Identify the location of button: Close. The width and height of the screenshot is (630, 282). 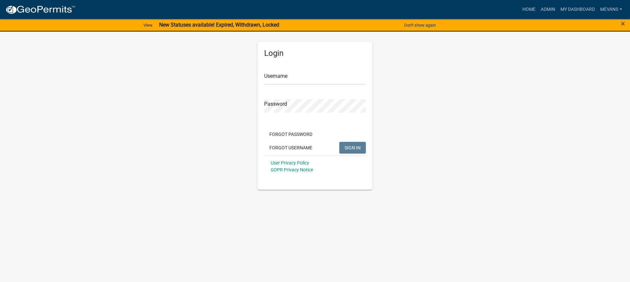
(623, 24).